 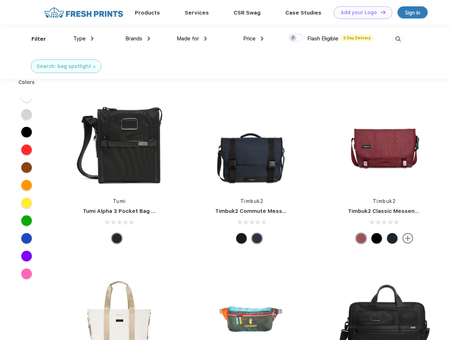 I want to click on a: Tumi Alpha 3 Pocket Bag Small, so click(x=124, y=211).